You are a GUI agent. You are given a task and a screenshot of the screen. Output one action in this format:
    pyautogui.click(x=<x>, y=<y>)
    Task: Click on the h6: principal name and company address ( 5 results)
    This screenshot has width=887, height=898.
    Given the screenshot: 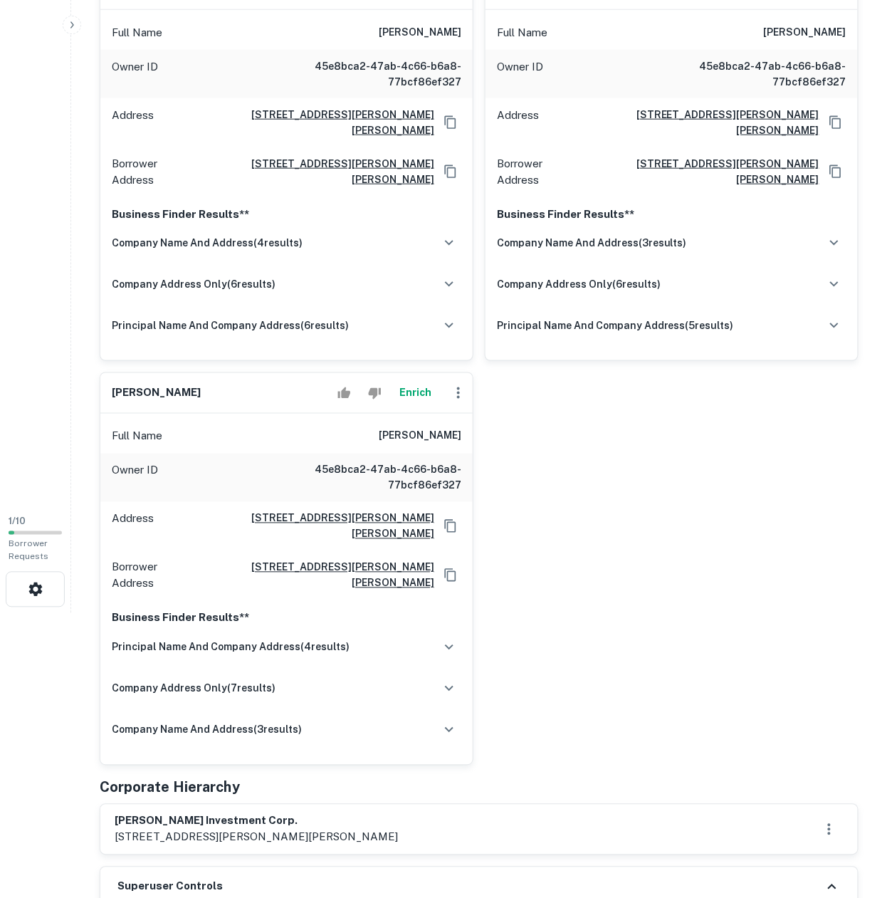 What is the action you would take?
    pyautogui.click(x=615, y=325)
    